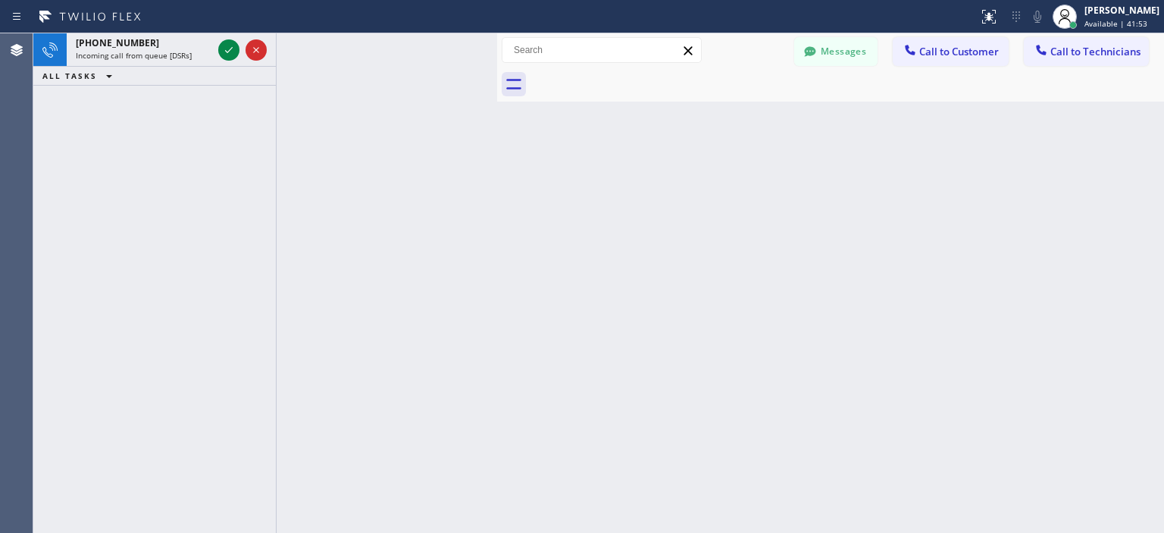  What do you see at coordinates (80, 76) in the screenshot?
I see `button: ALL TASKS` at bounding box center [80, 76].